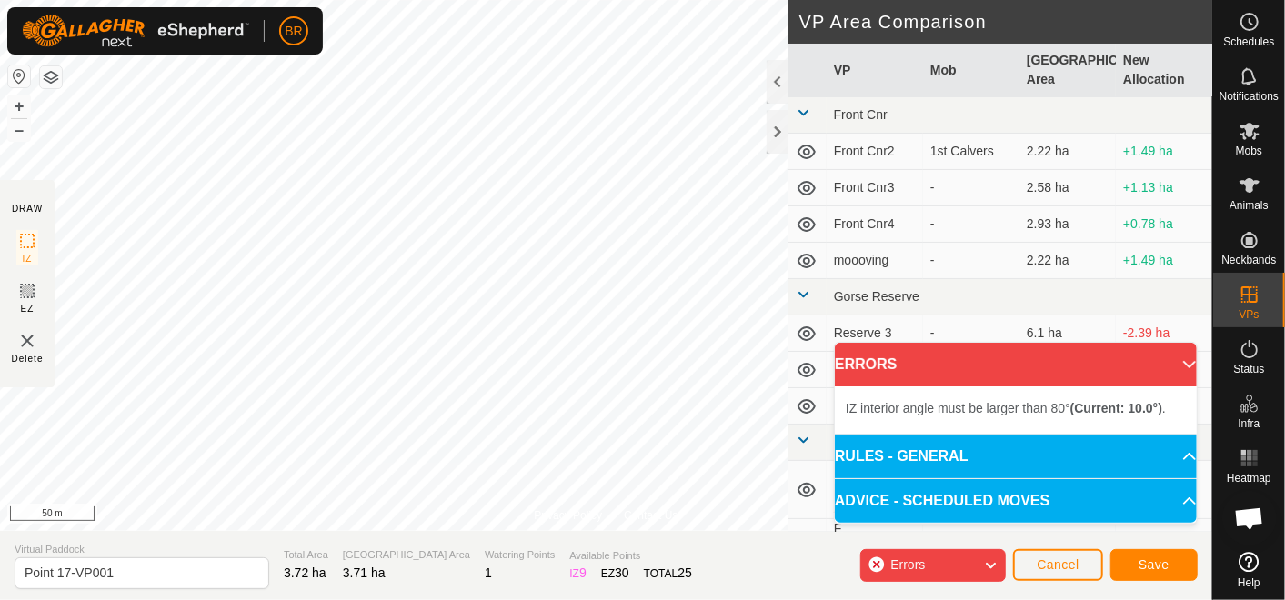 This screenshot has width=1285, height=600. Describe the element at coordinates (305, 573) in the screenshot. I see `span: 3.72 ha` at that location.